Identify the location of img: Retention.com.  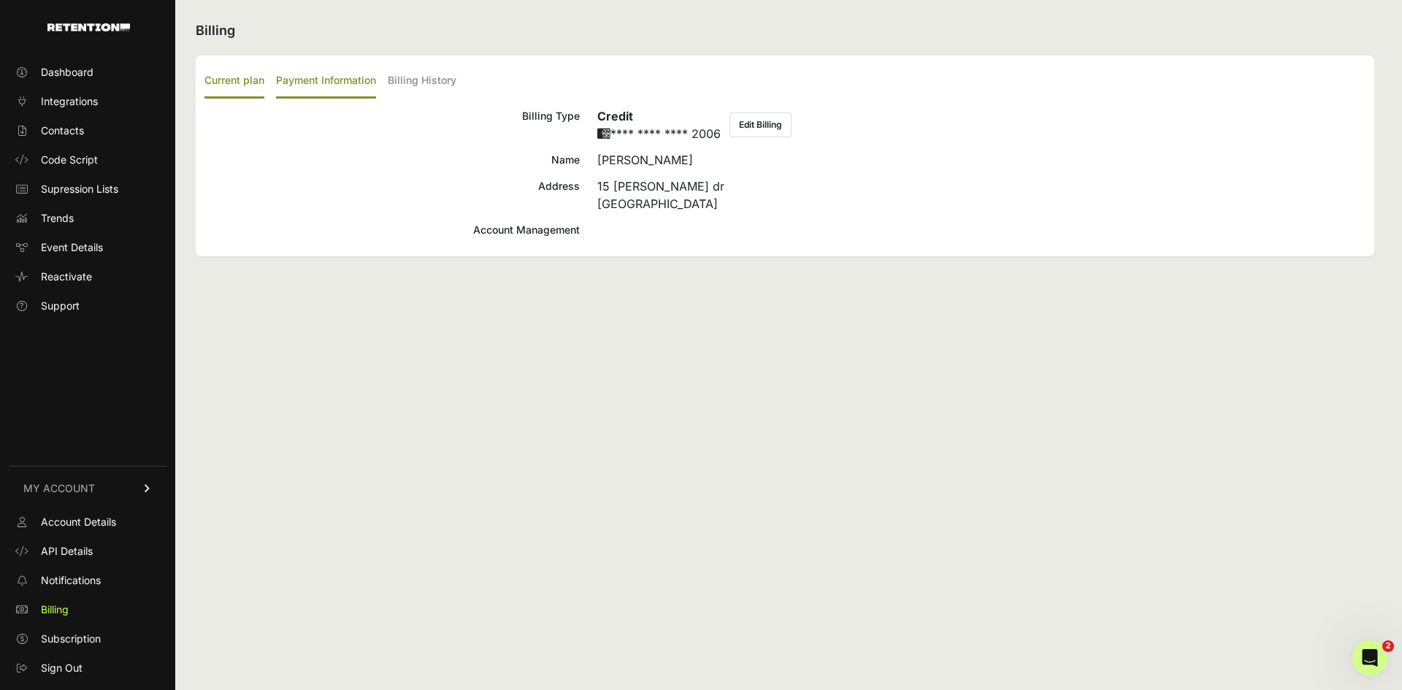
(88, 27).